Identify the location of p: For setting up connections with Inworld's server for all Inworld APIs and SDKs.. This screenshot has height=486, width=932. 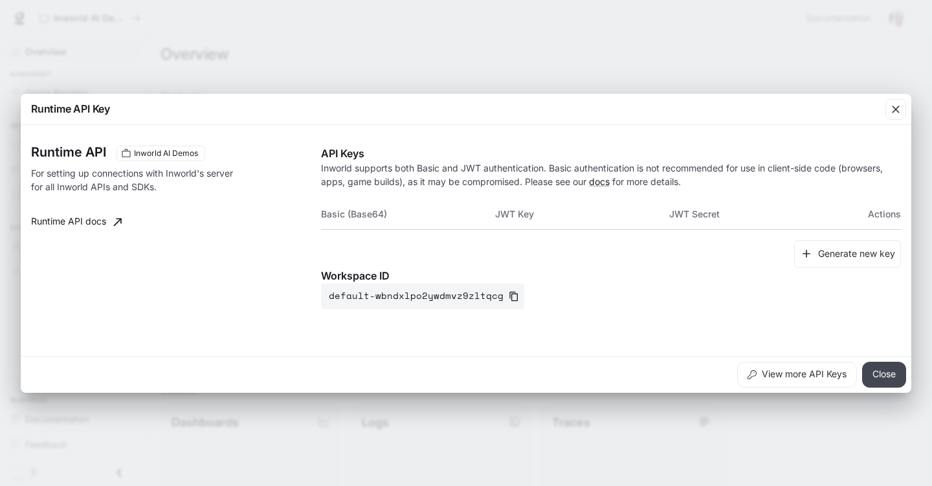
(136, 180).